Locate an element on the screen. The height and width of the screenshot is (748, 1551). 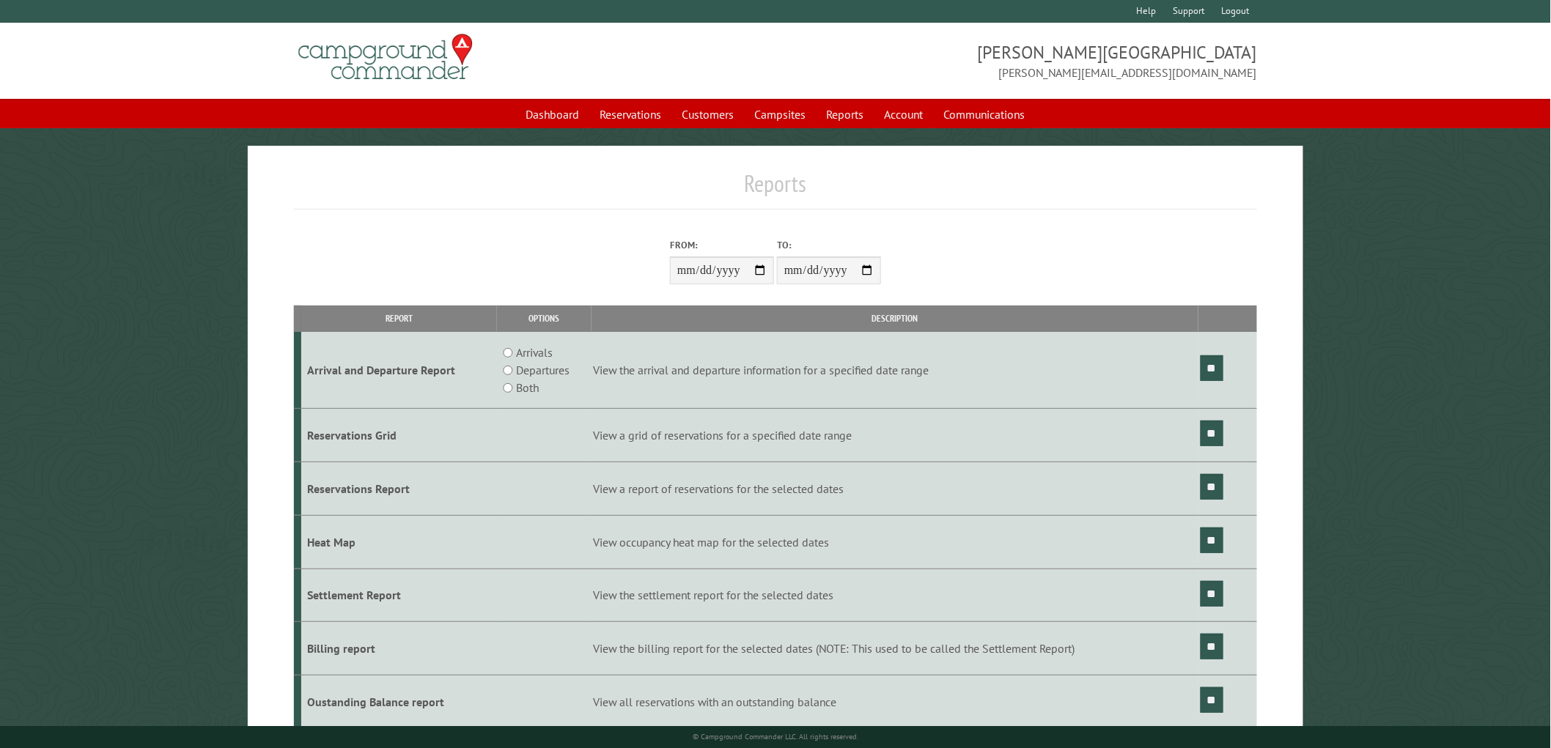
label: Departures is located at coordinates (543, 370).